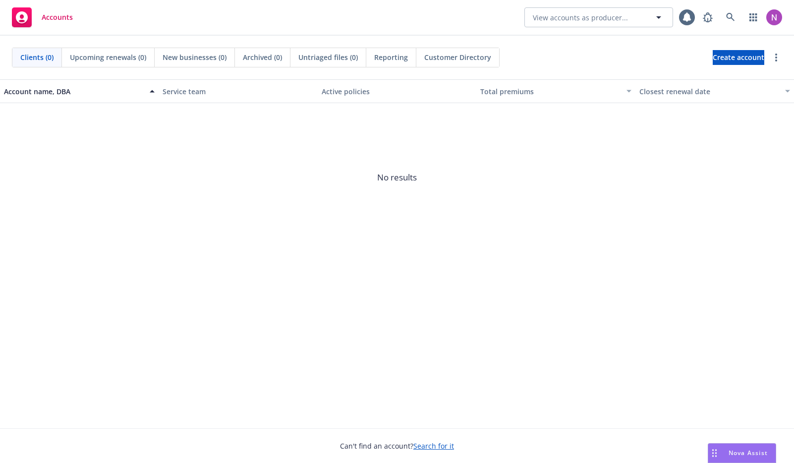 The height and width of the screenshot is (463, 794). I want to click on a: Switch app, so click(753, 17).